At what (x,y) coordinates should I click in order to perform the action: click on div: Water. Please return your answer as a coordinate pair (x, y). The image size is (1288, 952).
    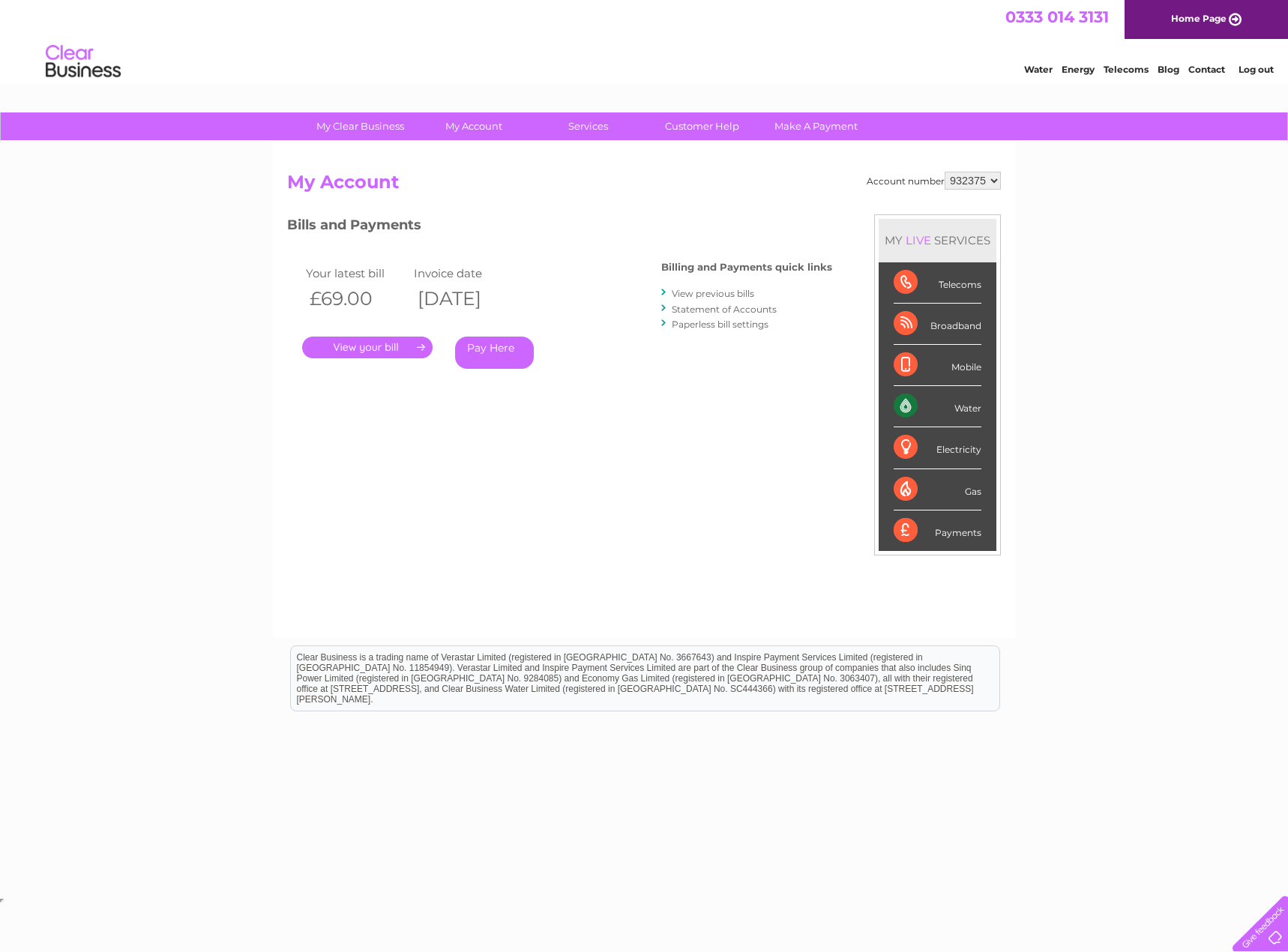
    Looking at the image, I should click on (937, 406).